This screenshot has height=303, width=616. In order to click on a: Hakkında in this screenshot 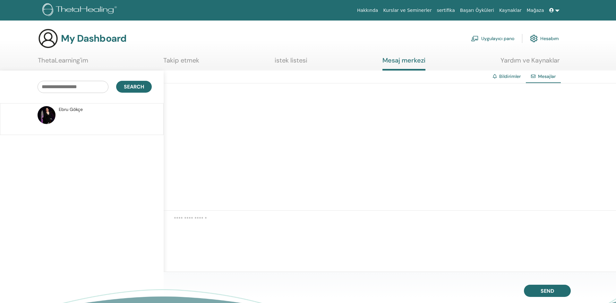, I will do `click(367, 10)`.